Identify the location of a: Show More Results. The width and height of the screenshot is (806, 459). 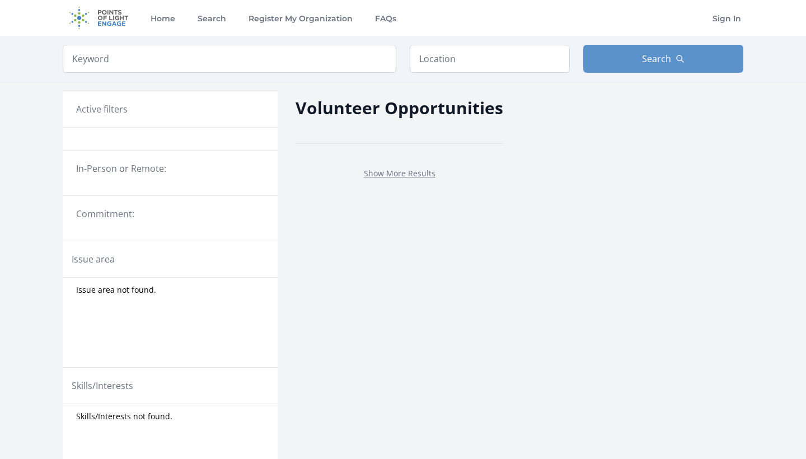
(399, 173).